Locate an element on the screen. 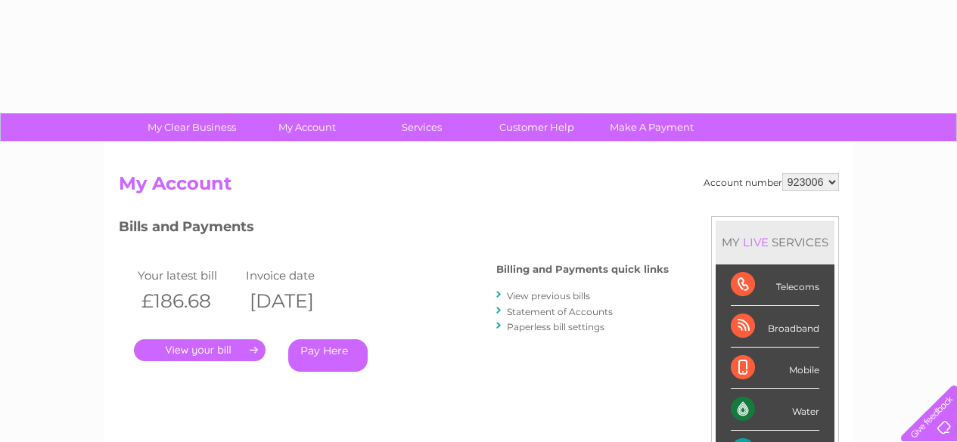 This screenshot has width=957, height=442. h4: Billing and Payments quick links is located at coordinates (582, 269).